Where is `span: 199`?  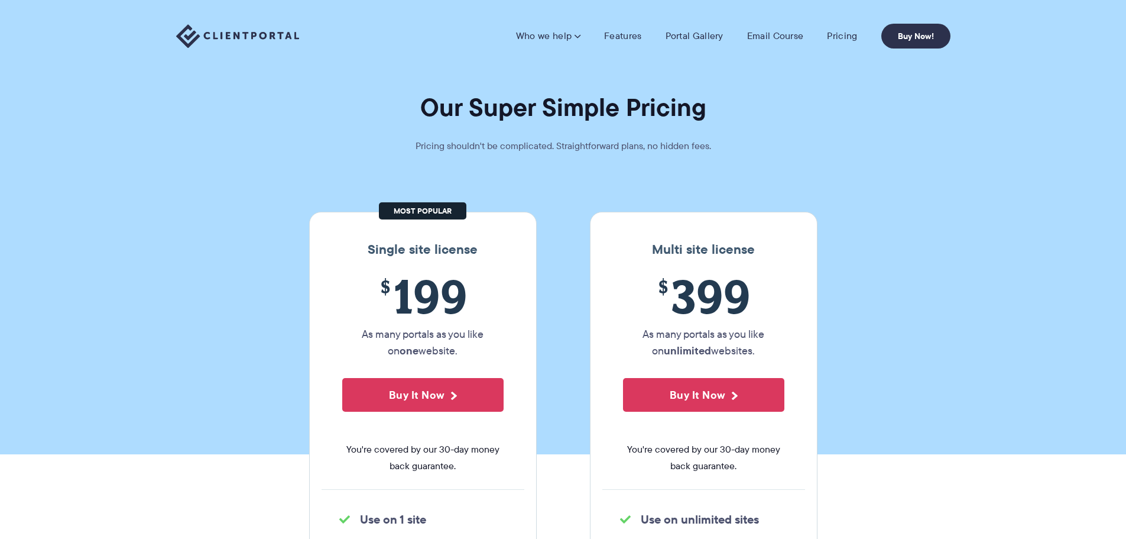
span: 199 is located at coordinates (423, 296).